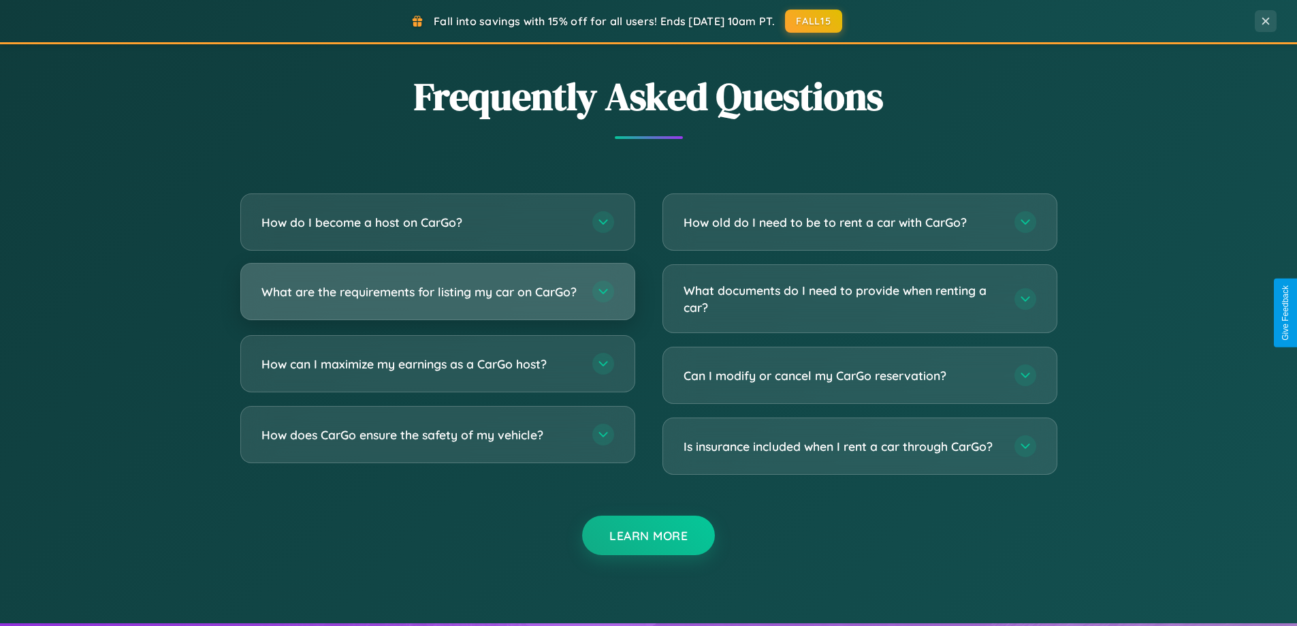 The width and height of the screenshot is (1297, 626). Describe the element at coordinates (842, 446) in the screenshot. I see `h3: Is insurance included when I rent a car through CarGo?` at that location.